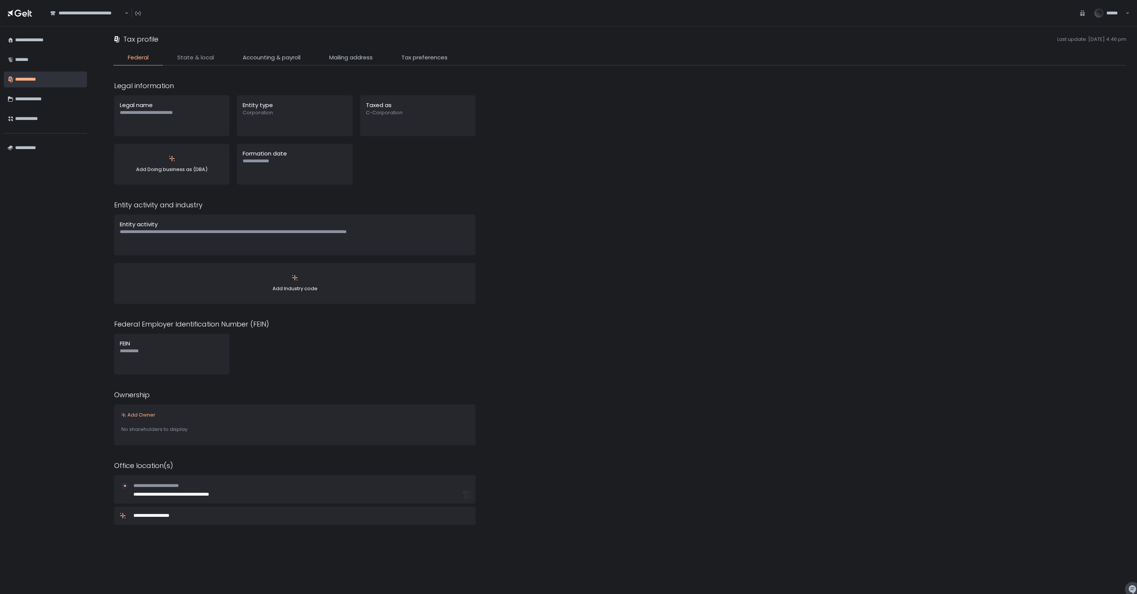 The height and width of the screenshot is (594, 1137). I want to click on div: Add Industry code, so click(295, 283).